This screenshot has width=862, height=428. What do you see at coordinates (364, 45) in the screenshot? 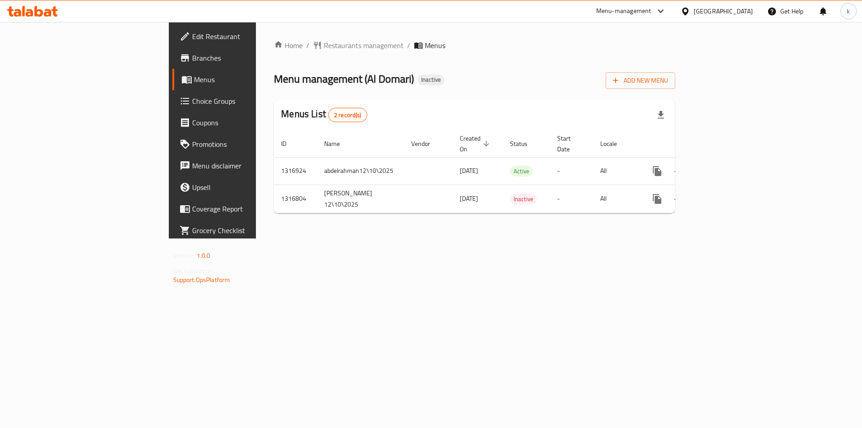
I see `span: Restaurants management` at bounding box center [364, 45].